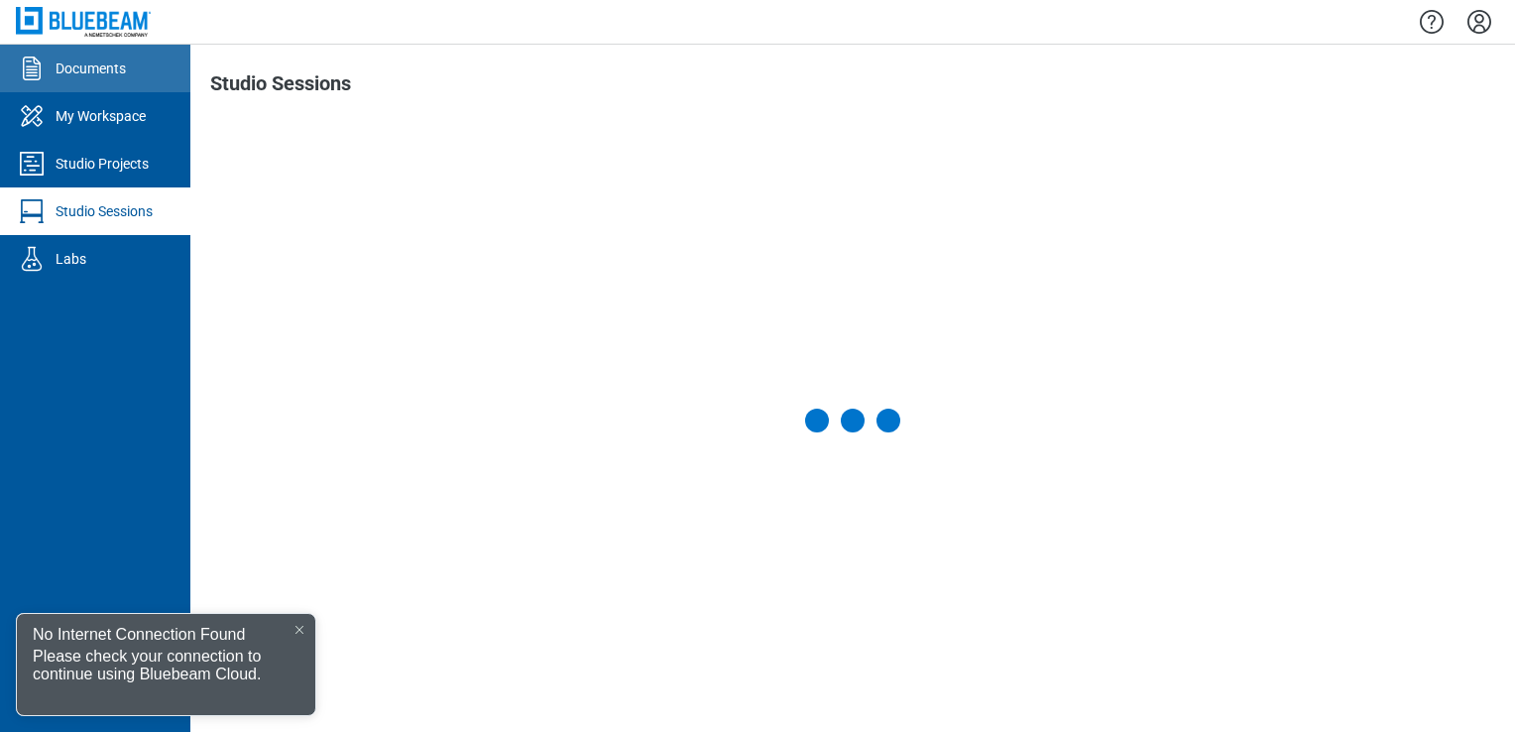  Describe the element at coordinates (100, 116) in the screenshot. I see `div: My Workspace` at that location.